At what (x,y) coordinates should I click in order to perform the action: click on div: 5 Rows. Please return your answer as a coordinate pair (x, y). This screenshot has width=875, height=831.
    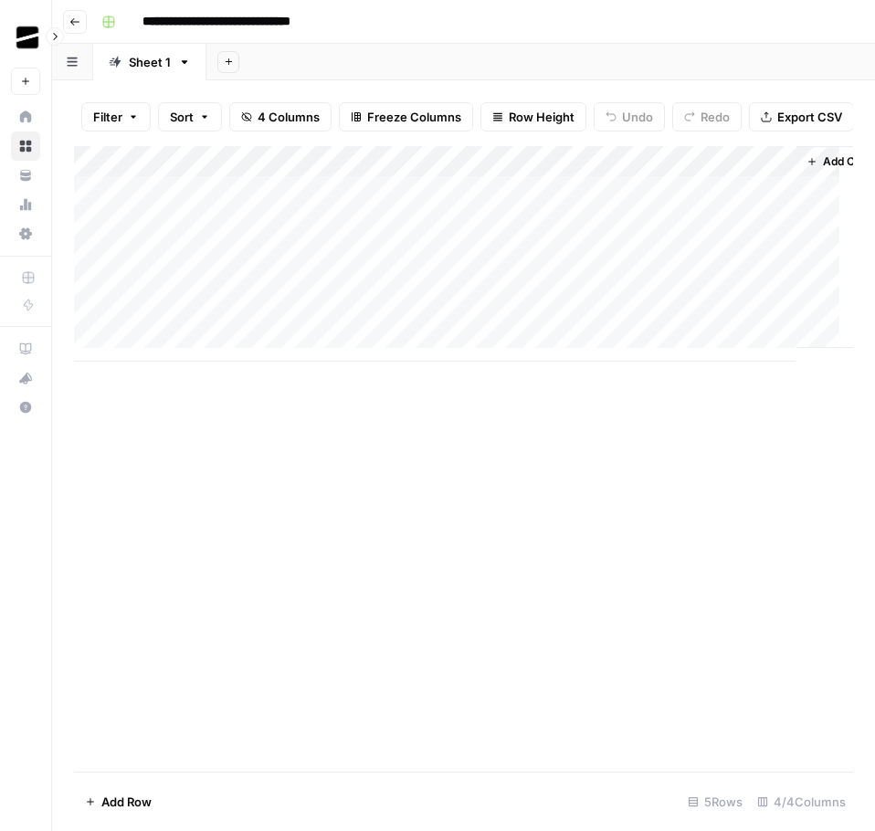
    Looking at the image, I should click on (715, 802).